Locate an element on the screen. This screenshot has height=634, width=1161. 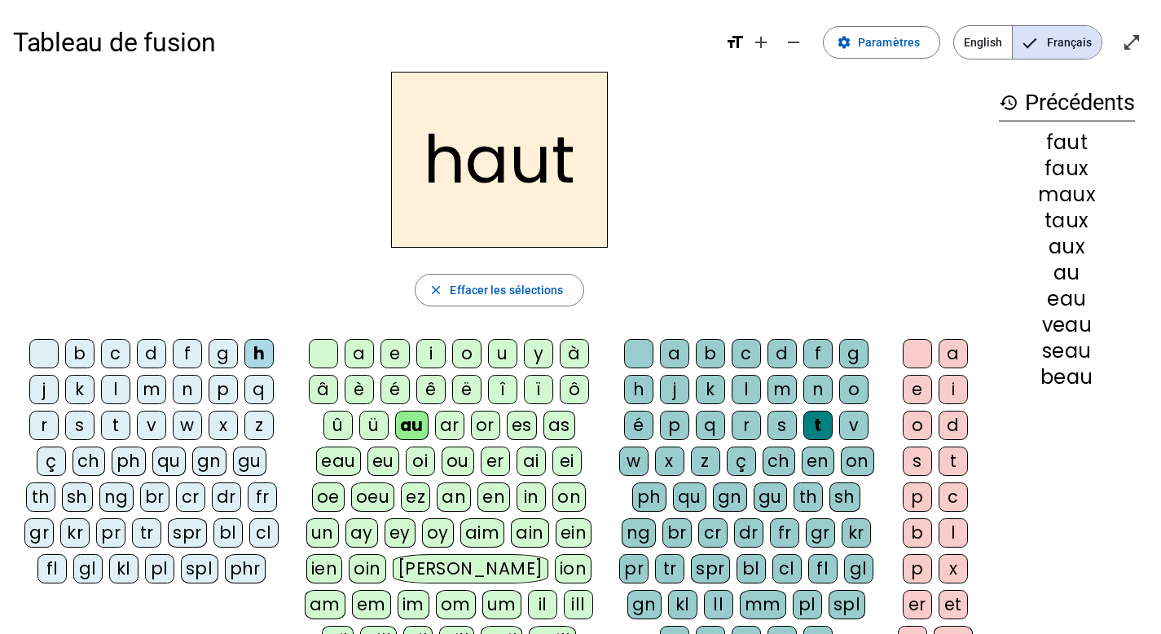
div: w is located at coordinates (634, 461).